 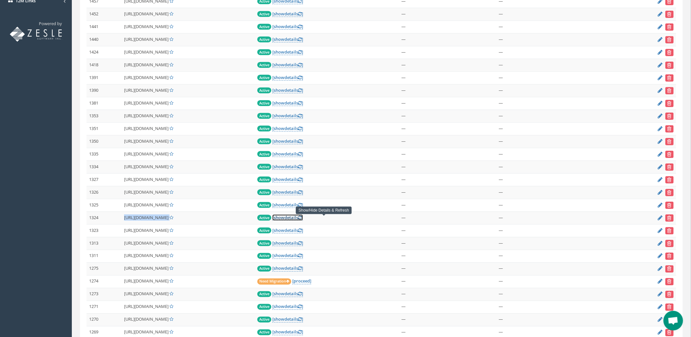 I want to click on td: 1313, so click(x=104, y=243).